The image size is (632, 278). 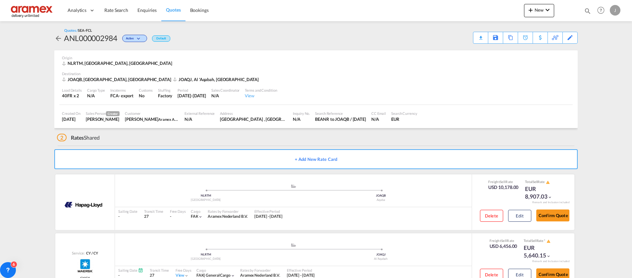 What do you see at coordinates (128, 211) in the screenshot?
I see `div: Sailing Date` at bounding box center [128, 211].